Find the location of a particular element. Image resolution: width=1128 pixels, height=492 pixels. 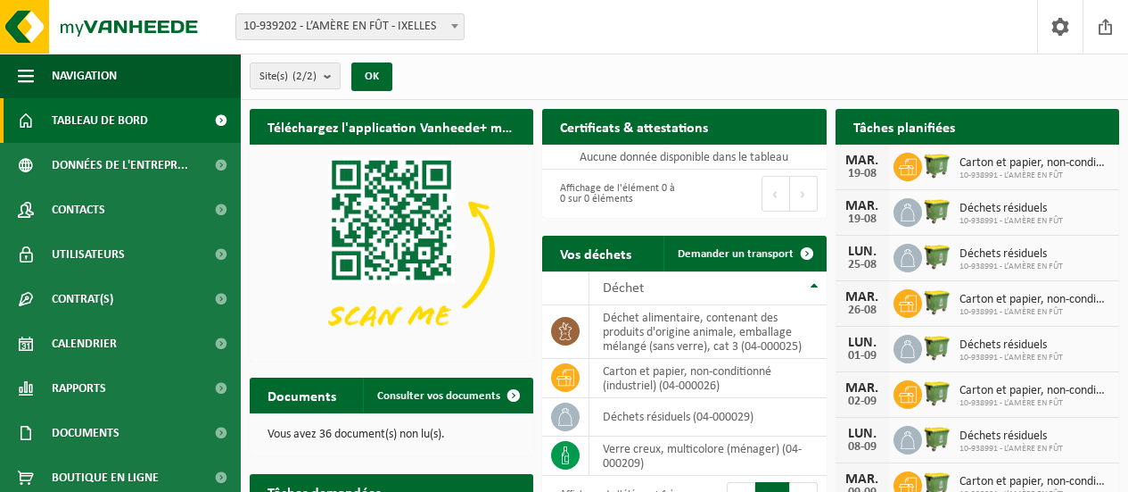

button: Site(s)(2/2) is located at coordinates (295, 76).